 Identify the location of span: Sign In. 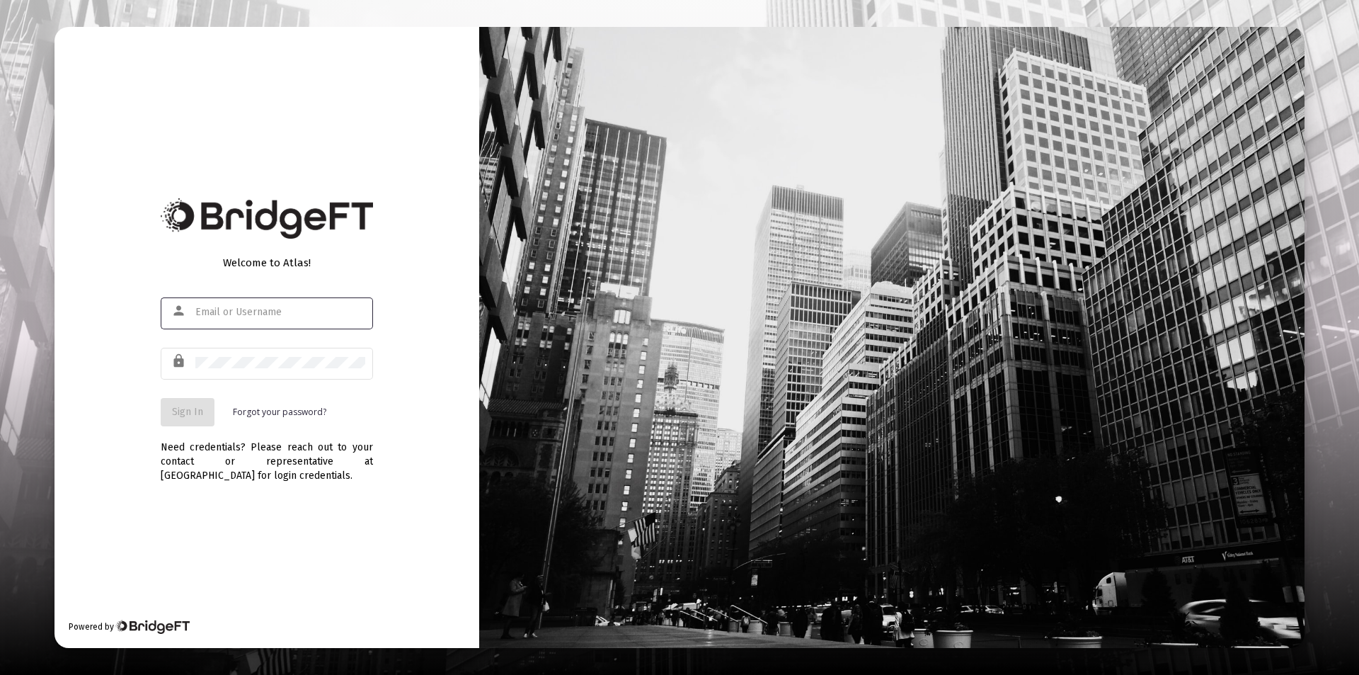
(188, 411).